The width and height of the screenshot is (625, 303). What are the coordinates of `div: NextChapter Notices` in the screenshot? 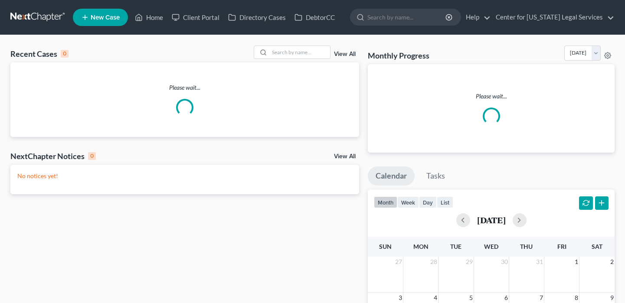 It's located at (53, 156).